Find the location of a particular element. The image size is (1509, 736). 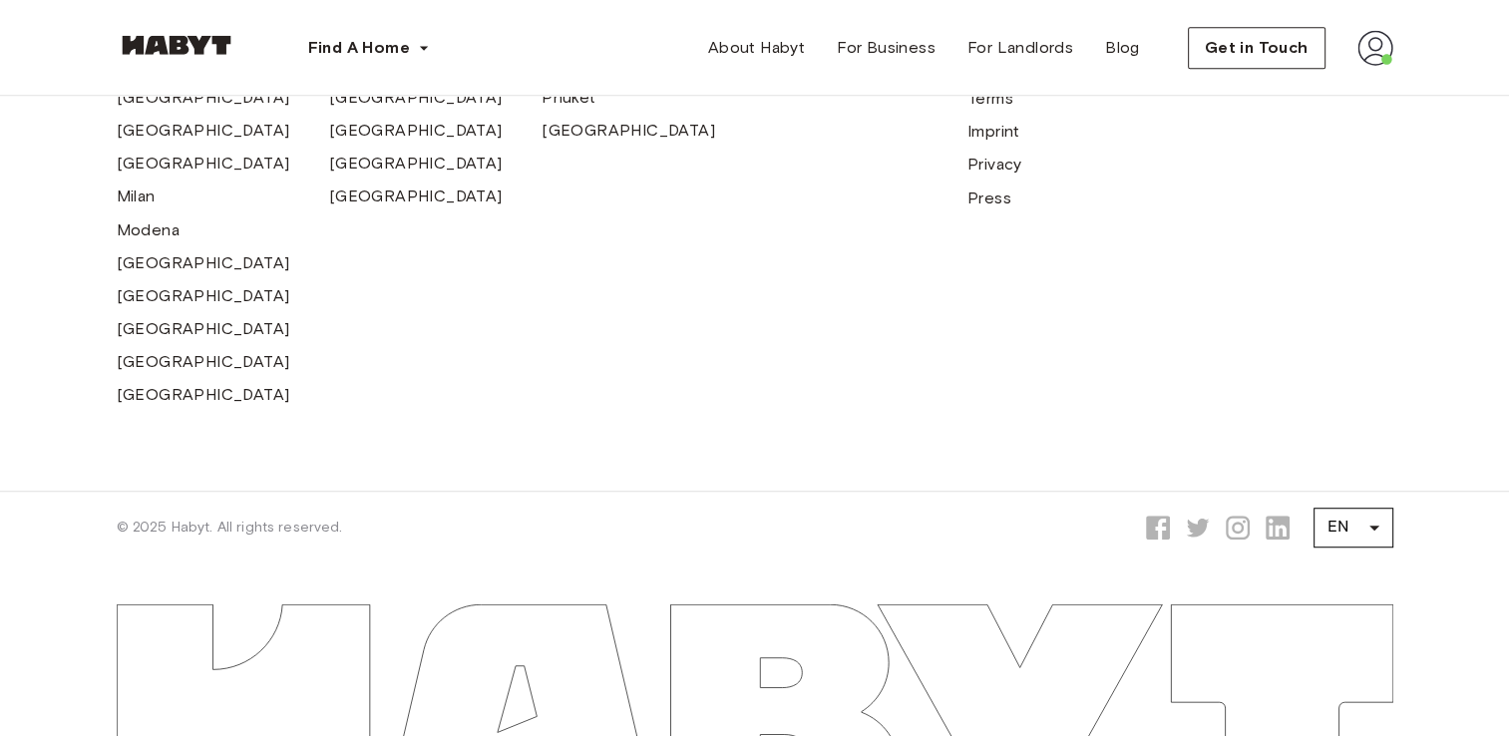

a: About Habyt is located at coordinates (756, 48).